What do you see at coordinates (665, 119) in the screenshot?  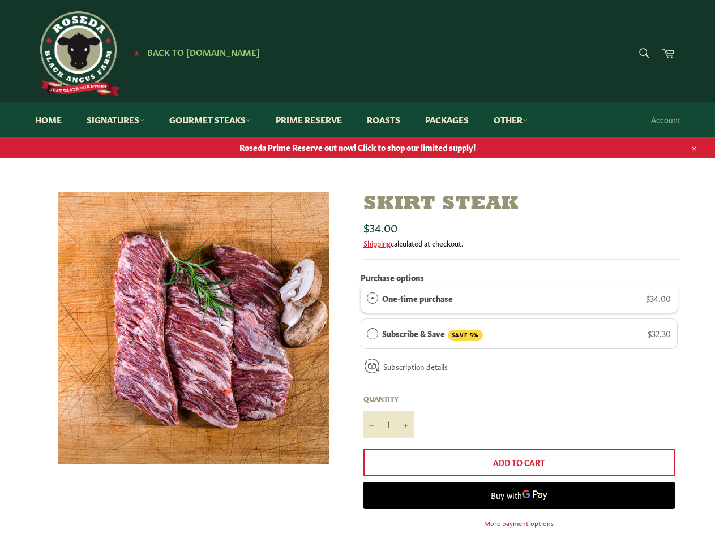 I see `a: Account` at bounding box center [665, 119].